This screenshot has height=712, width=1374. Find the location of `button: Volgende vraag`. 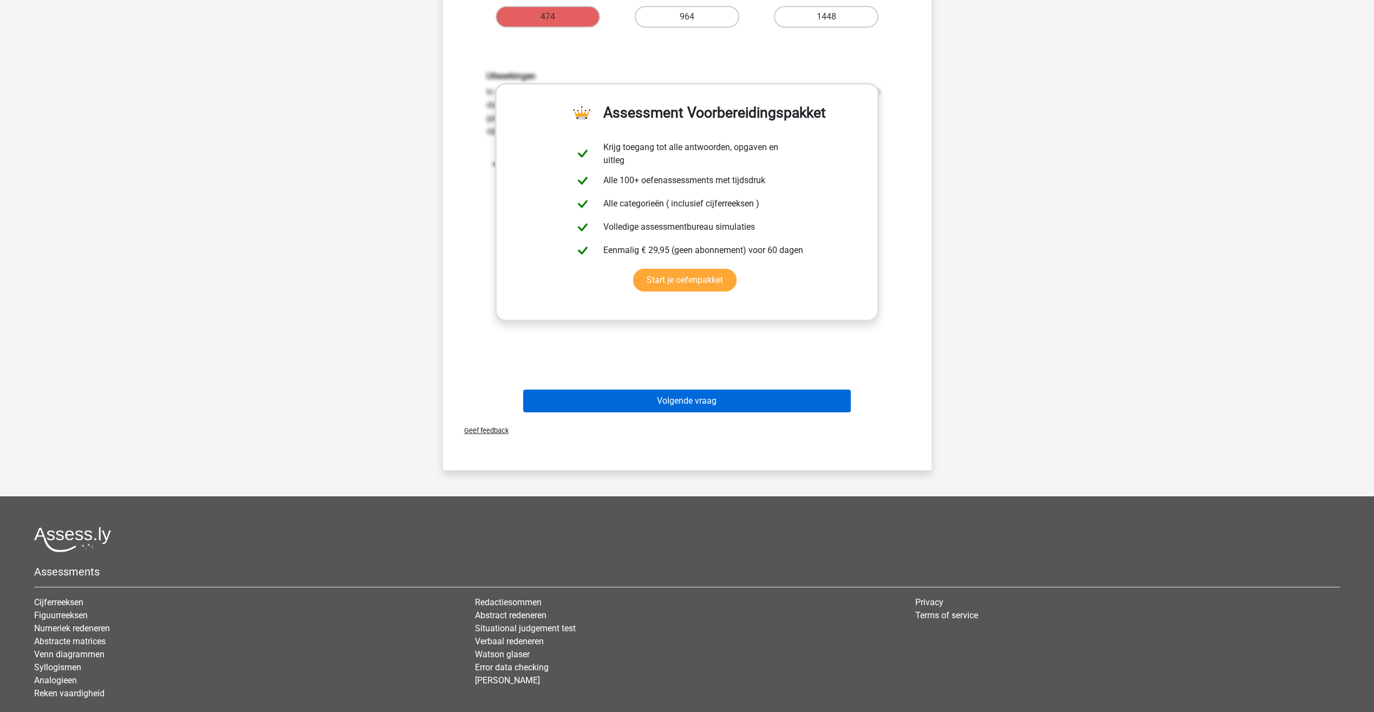

button: Volgende vraag is located at coordinates (687, 401).